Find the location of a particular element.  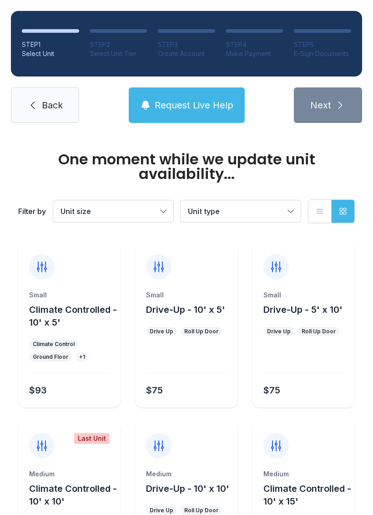

div: STEP 4 is located at coordinates (255, 45).